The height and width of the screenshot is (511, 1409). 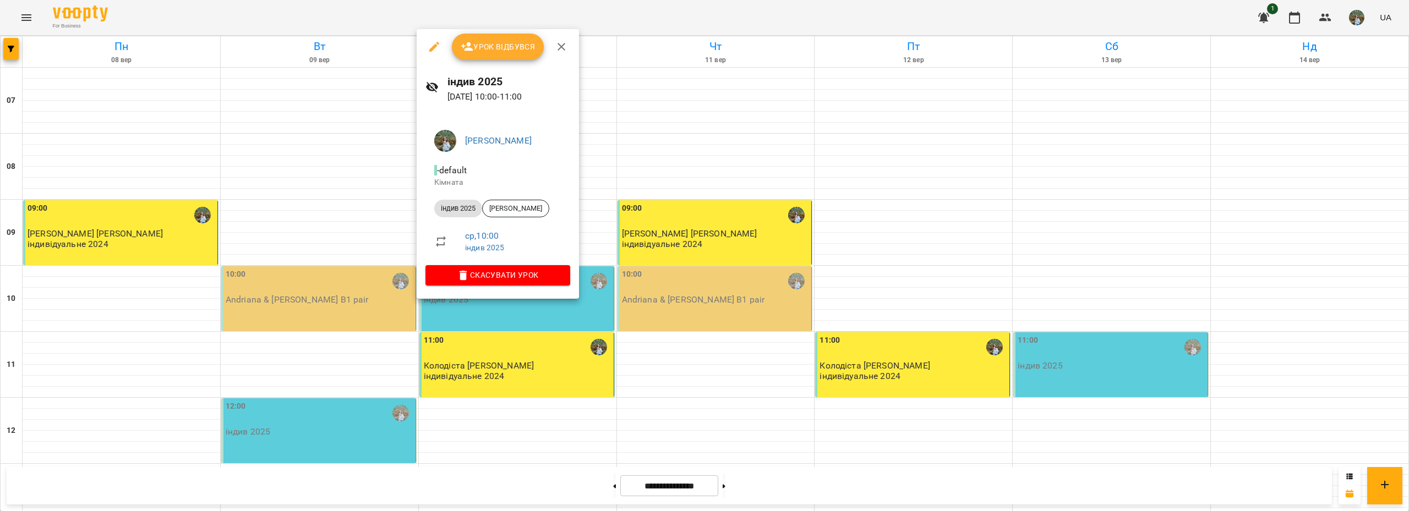 What do you see at coordinates (498, 275) in the screenshot?
I see `button: Скасувати Урок` at bounding box center [498, 275].